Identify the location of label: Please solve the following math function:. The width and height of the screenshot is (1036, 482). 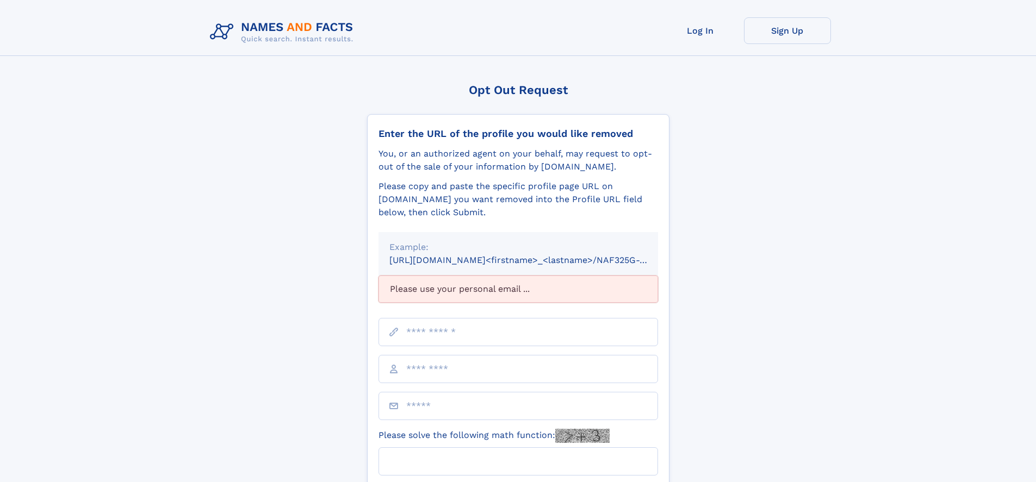
(494, 436).